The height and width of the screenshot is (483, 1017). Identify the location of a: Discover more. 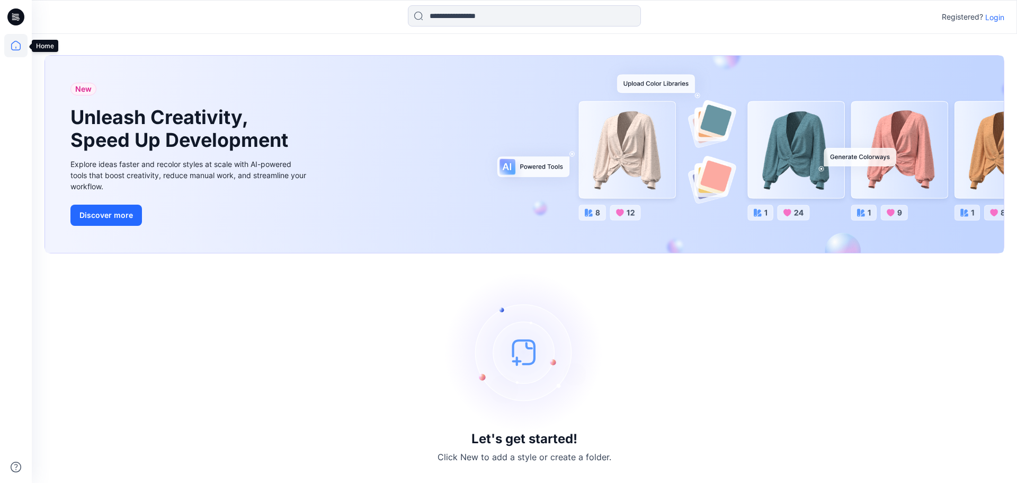
(190, 215).